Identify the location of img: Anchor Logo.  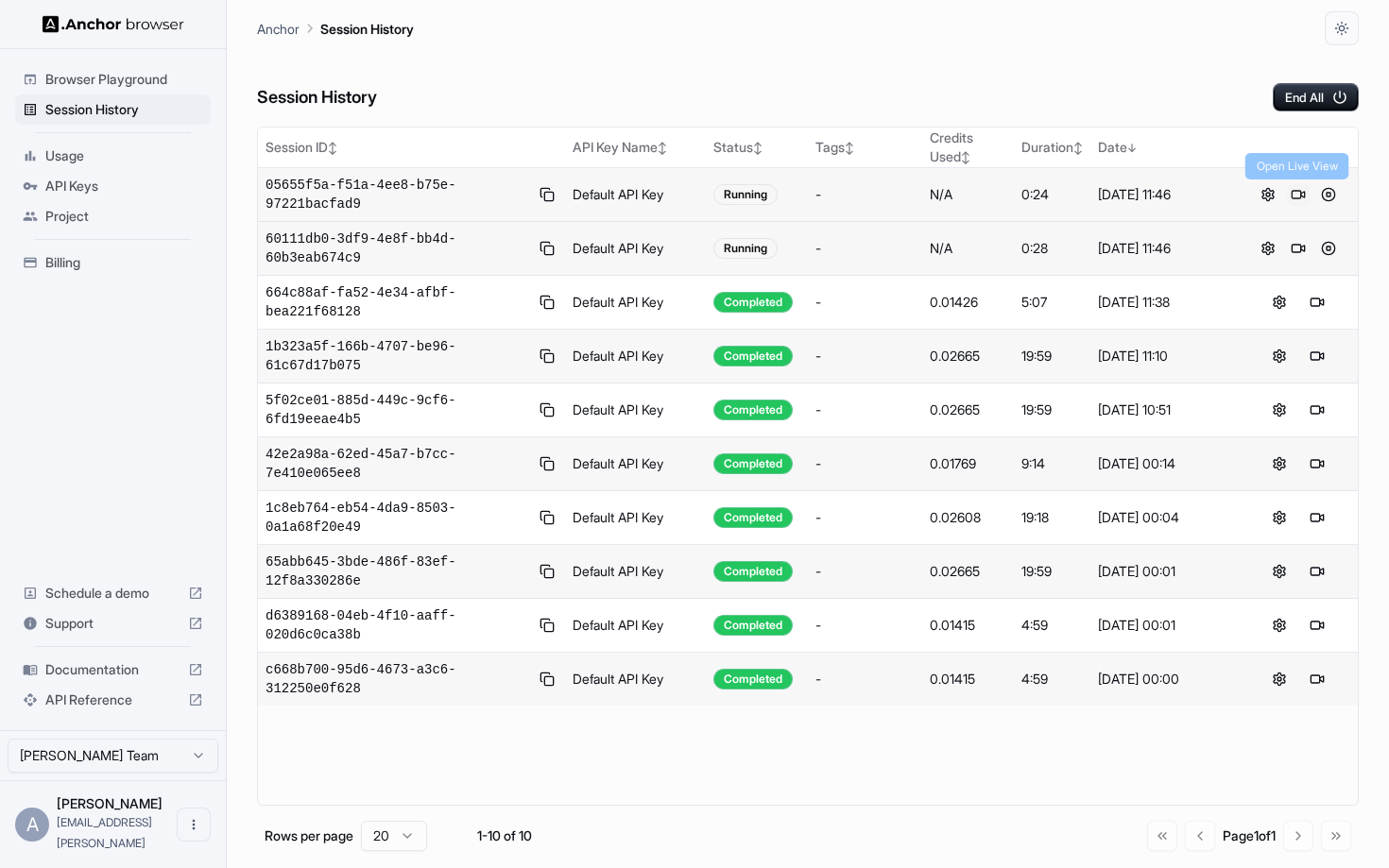
(113, 23).